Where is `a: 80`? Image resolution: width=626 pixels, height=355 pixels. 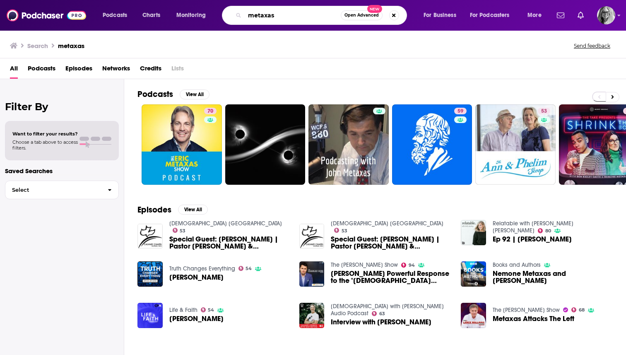
a: 80 is located at coordinates (545, 231).